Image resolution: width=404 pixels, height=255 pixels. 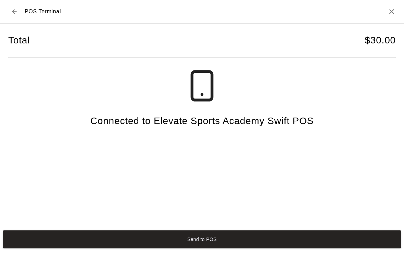 I want to click on h4: $ 30.00, so click(x=380, y=40).